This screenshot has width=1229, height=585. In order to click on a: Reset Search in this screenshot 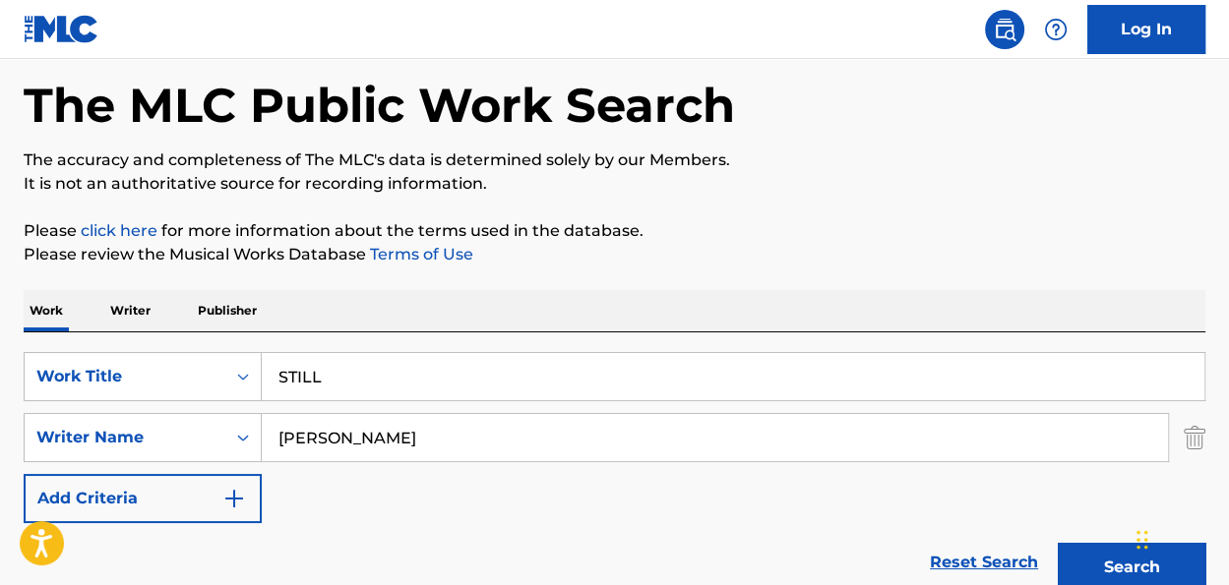, I will do `click(984, 563)`.